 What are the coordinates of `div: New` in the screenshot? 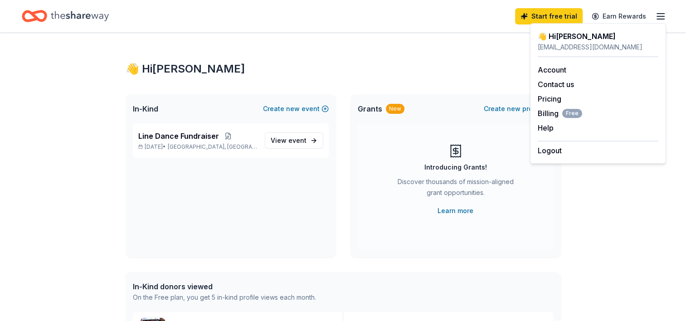 It's located at (395, 109).